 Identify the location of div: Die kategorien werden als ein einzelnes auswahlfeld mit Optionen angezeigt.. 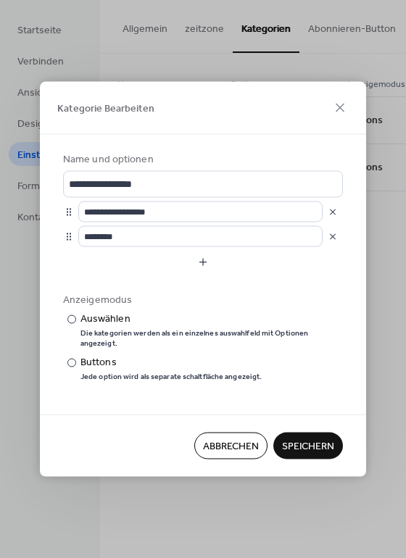
(212, 338).